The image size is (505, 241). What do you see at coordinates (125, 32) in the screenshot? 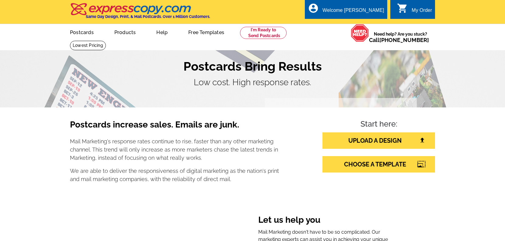
I see `a: Products` at bounding box center [125, 32].